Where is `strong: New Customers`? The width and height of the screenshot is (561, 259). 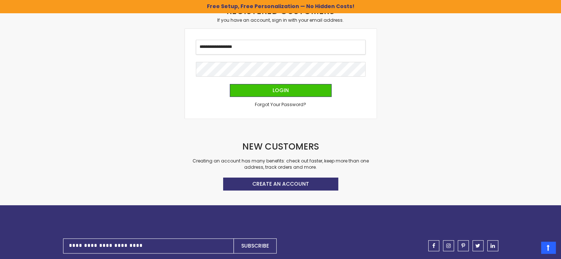 strong: New Customers is located at coordinates (281, 146).